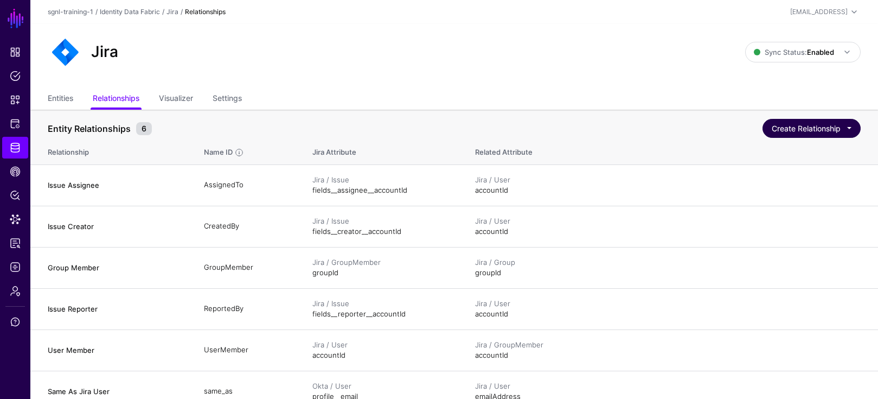 This screenshot has width=878, height=399. What do you see at coordinates (247, 226) in the screenshot?
I see `td: CreatedBy` at bounding box center [247, 226].